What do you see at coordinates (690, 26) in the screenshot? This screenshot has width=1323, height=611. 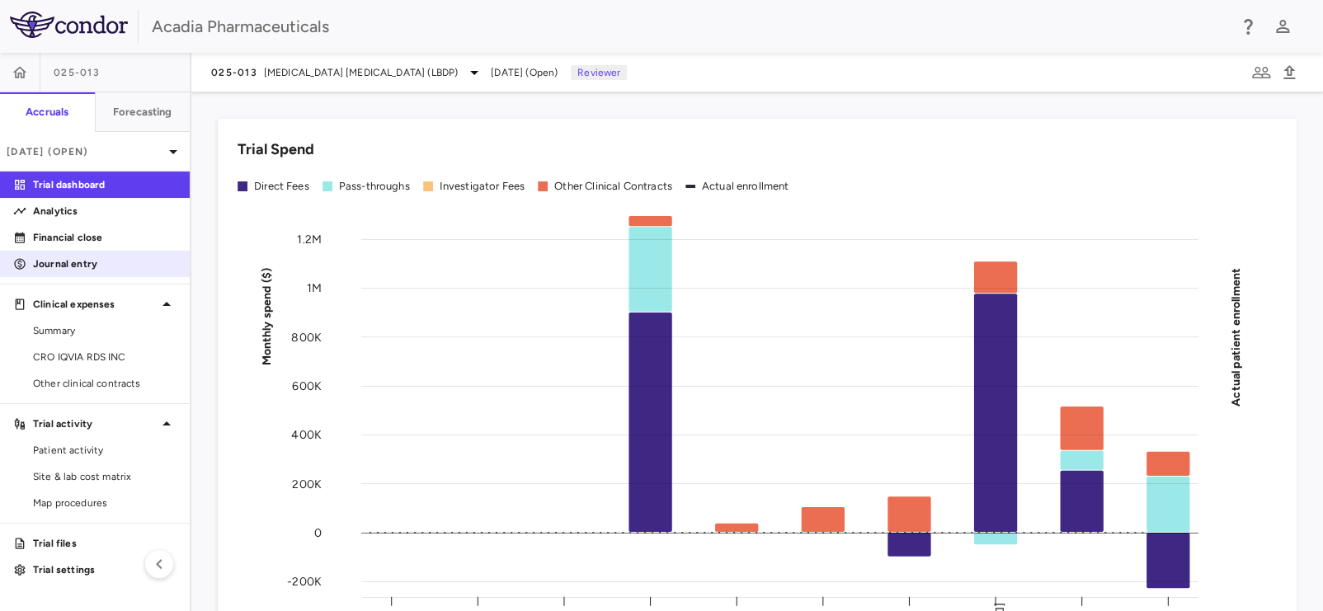 I see `div: Acadia Pharmaceuticals` at bounding box center [690, 26].